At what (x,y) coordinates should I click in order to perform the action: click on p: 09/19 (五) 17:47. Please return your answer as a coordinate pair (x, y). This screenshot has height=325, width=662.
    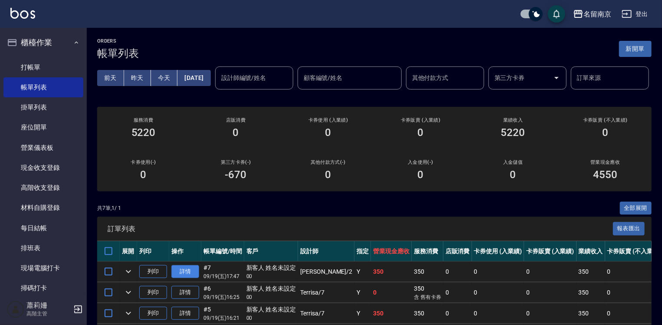
    Looking at the image, I should click on (223, 276).